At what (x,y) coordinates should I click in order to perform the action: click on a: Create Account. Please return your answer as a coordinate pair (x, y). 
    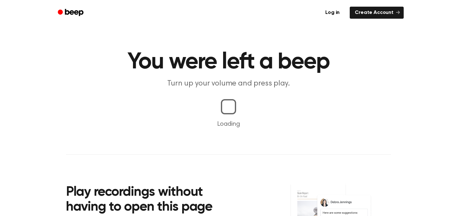
    Looking at the image, I should click on (377, 13).